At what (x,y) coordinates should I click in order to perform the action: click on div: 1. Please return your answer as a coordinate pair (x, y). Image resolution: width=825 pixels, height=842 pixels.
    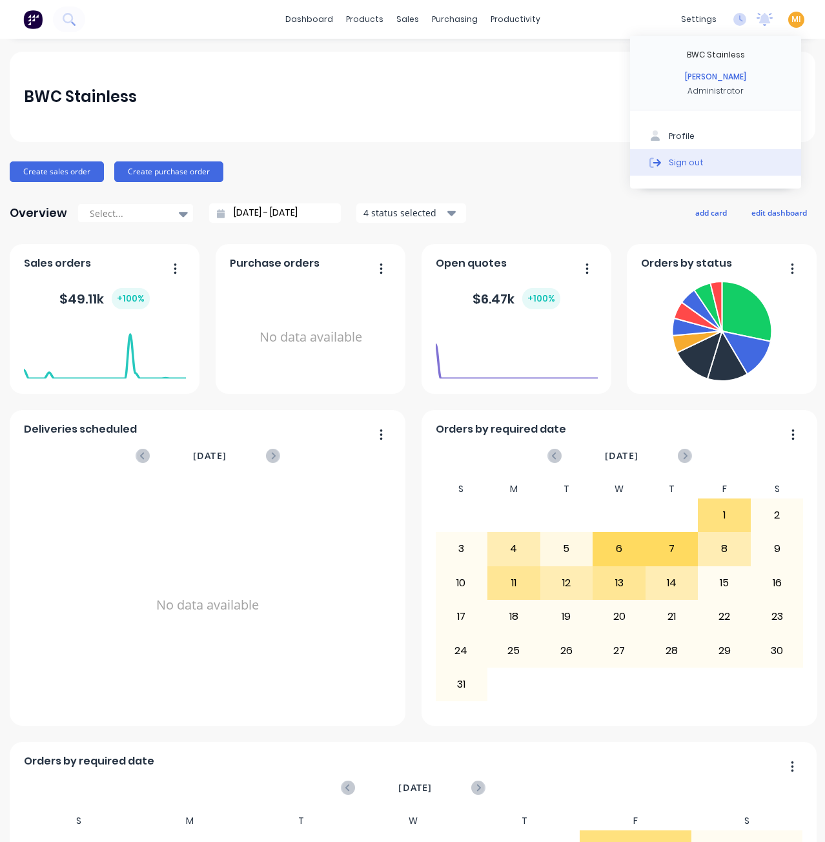
    Looking at the image, I should click on (724, 515).